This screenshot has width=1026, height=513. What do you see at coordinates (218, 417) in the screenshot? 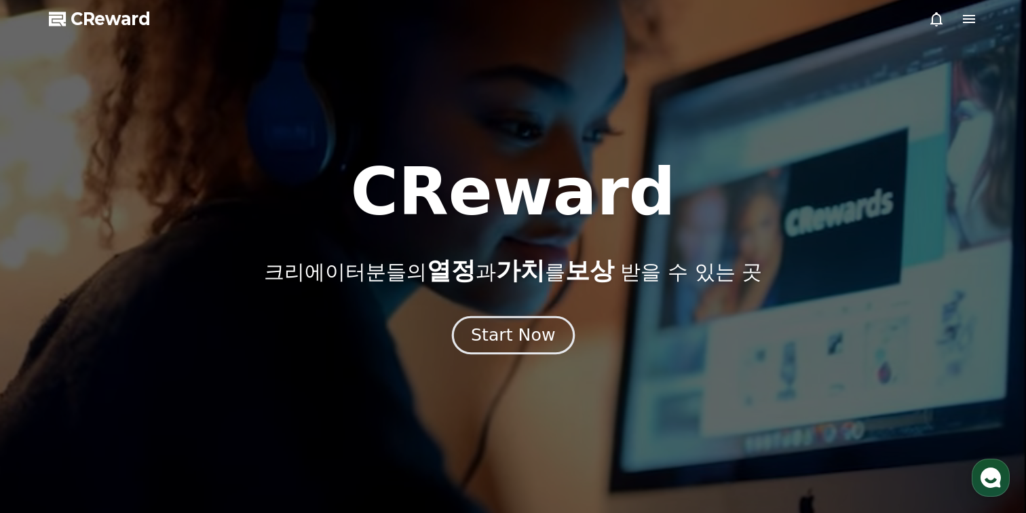
I see `a: 설정` at bounding box center [218, 417].